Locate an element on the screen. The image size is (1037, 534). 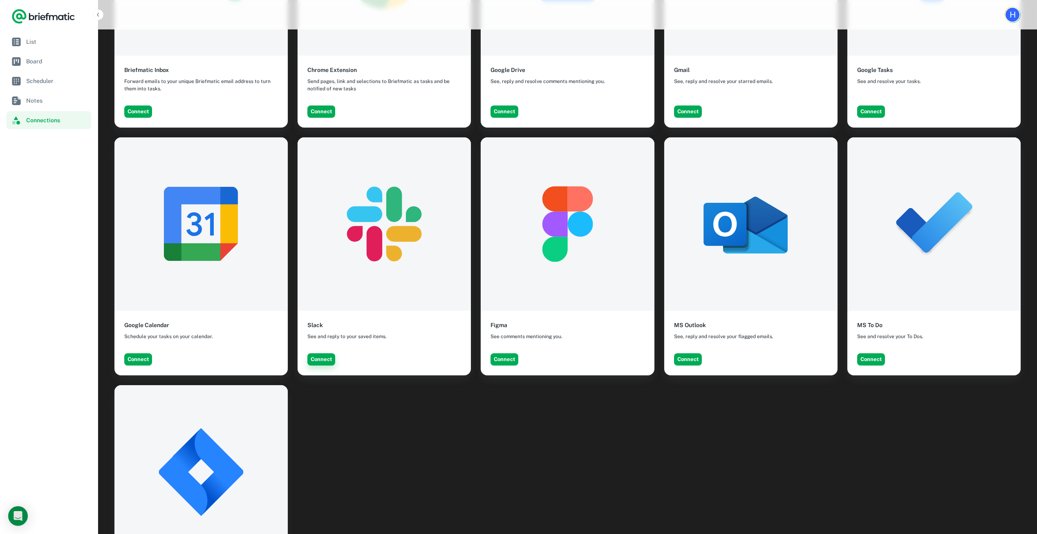
span: See, reply and resolve comments mentioning you. is located at coordinates (547, 81).